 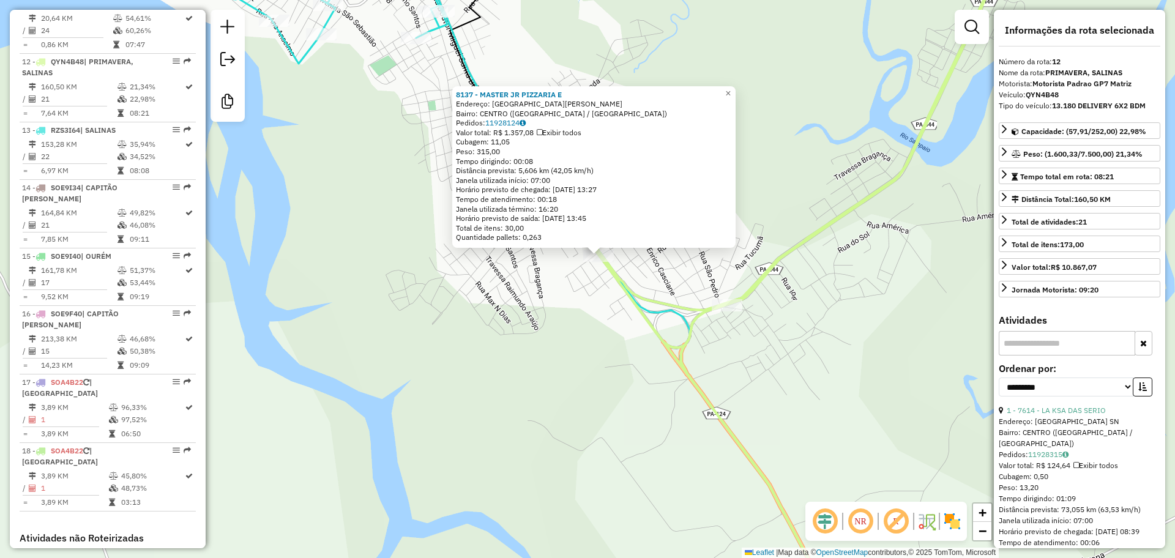 I want to click on h4: Atividades não Roteirizadas, so click(x=108, y=538).